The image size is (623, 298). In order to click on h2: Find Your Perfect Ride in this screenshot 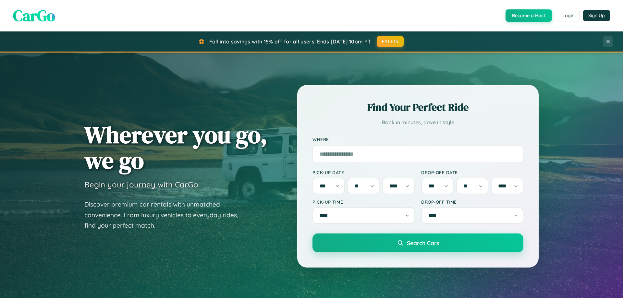, I will do `click(418, 107)`.